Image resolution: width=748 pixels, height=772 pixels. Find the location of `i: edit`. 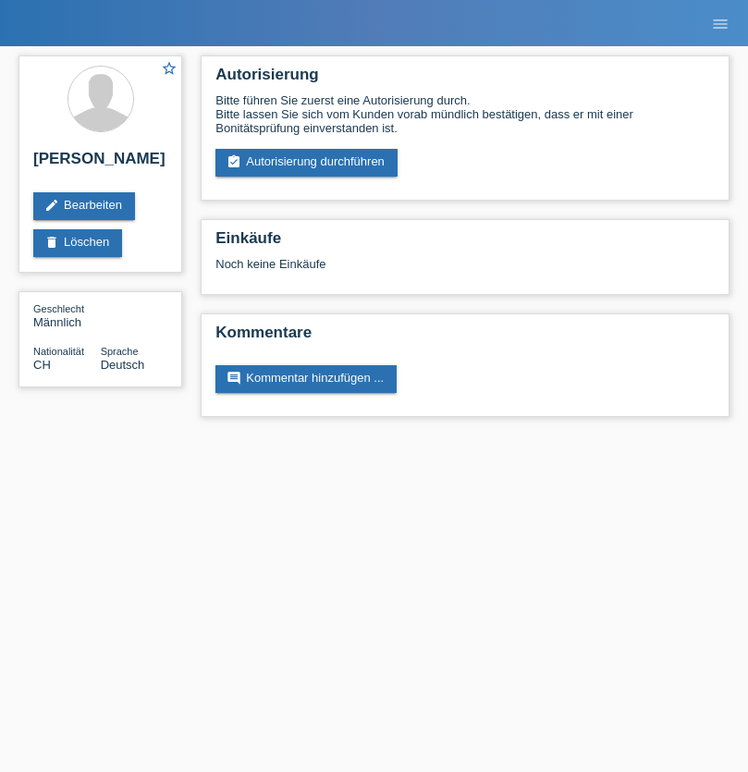

i: edit is located at coordinates (52, 205).